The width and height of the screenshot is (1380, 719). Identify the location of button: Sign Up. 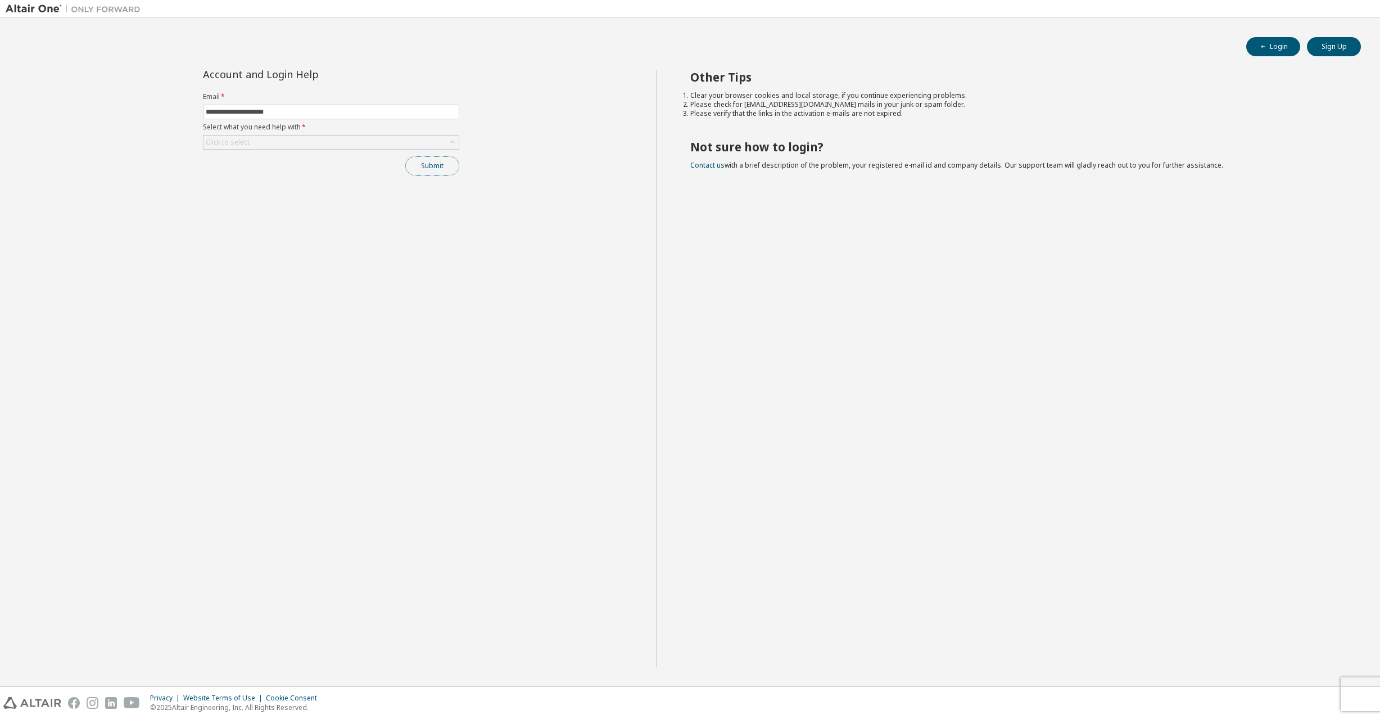
(1334, 47).